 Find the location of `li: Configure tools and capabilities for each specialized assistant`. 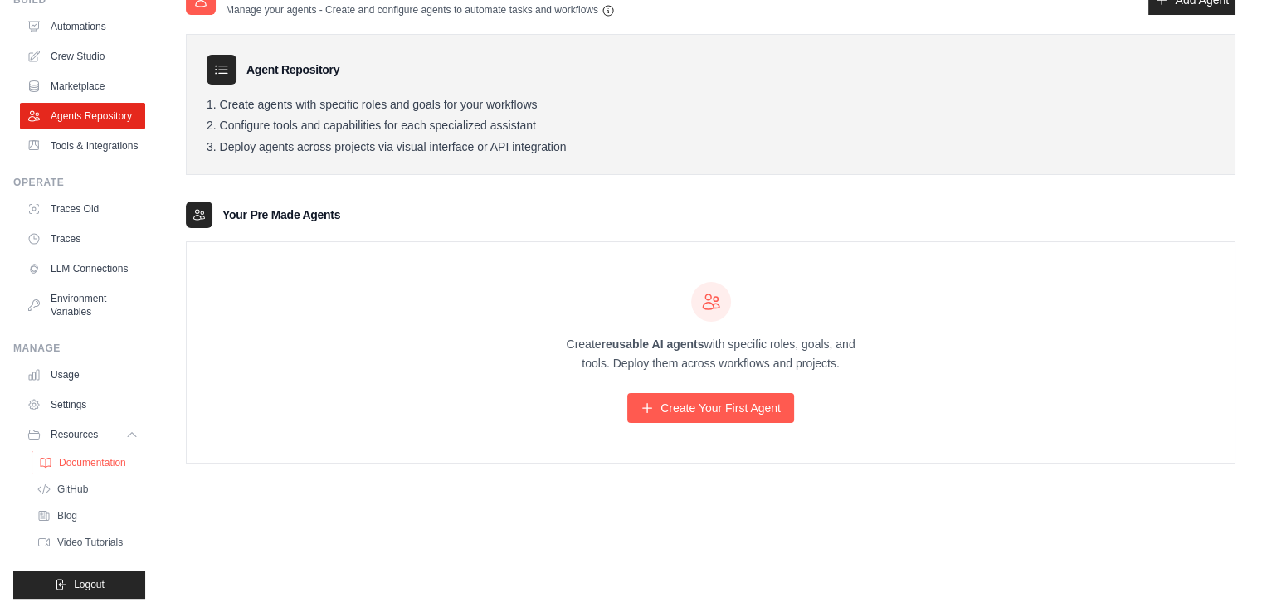

li: Configure tools and capabilities for each specialized assistant is located at coordinates (710, 126).